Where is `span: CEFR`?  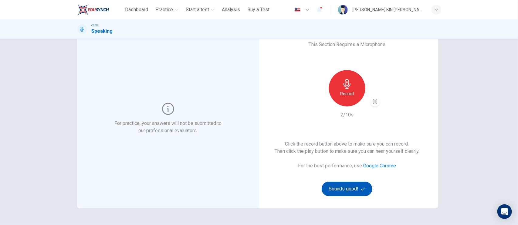 span: CEFR is located at coordinates (95, 26).